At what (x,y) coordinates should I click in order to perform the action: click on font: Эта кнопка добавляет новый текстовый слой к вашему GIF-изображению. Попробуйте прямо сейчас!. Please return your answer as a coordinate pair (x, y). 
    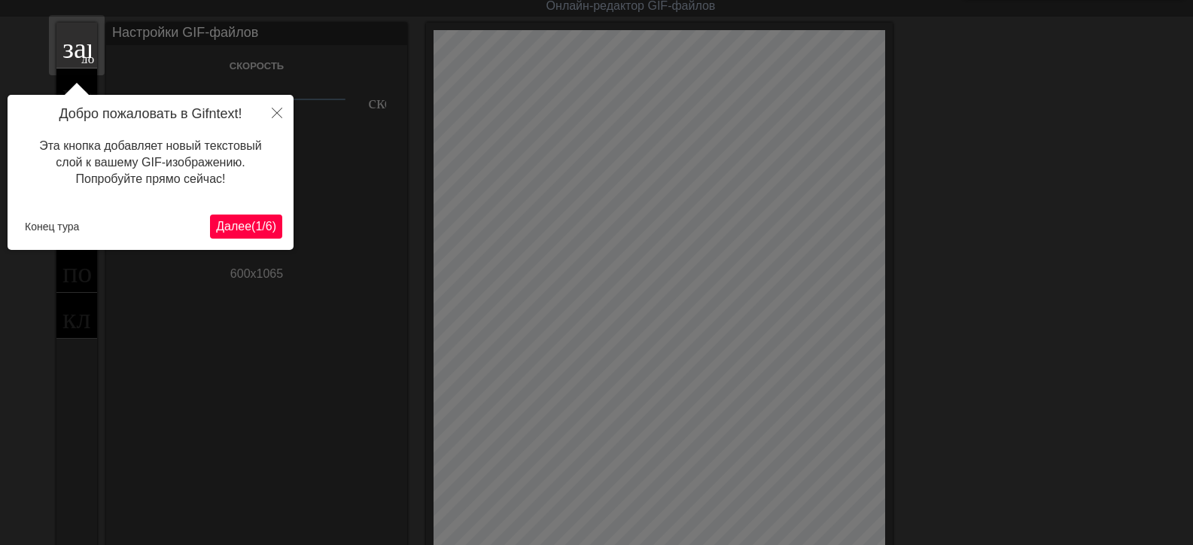
    Looking at the image, I should click on (151, 163).